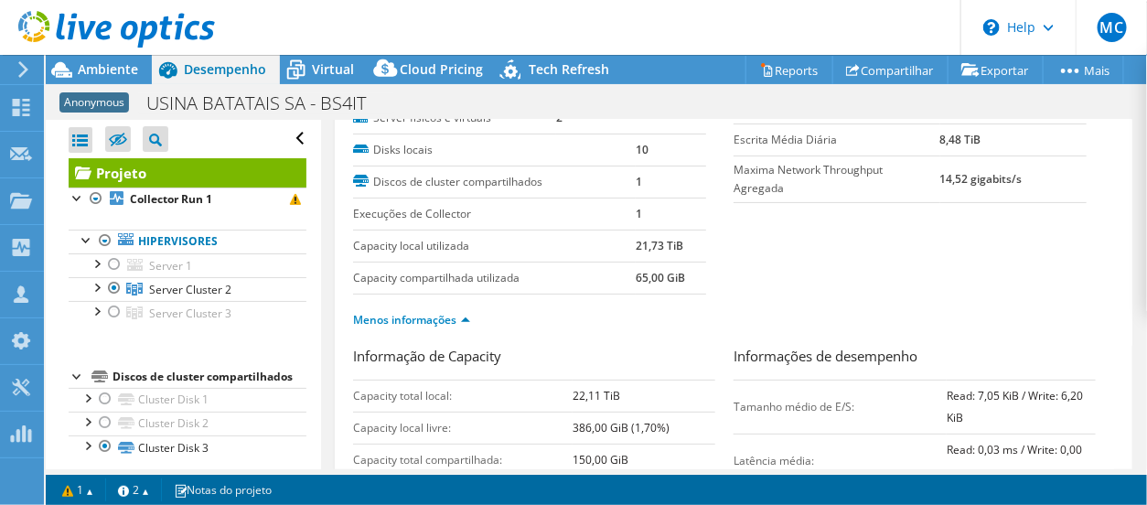  What do you see at coordinates (187, 199) in the screenshot?
I see `a: Collector Run 1` at bounding box center [187, 199].